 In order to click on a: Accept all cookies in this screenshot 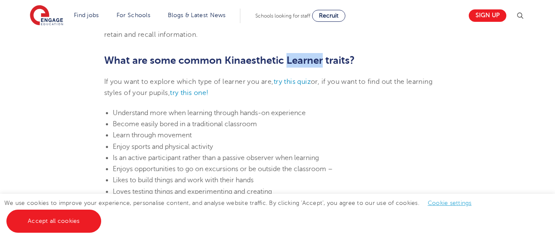, I will do `click(54, 221)`.